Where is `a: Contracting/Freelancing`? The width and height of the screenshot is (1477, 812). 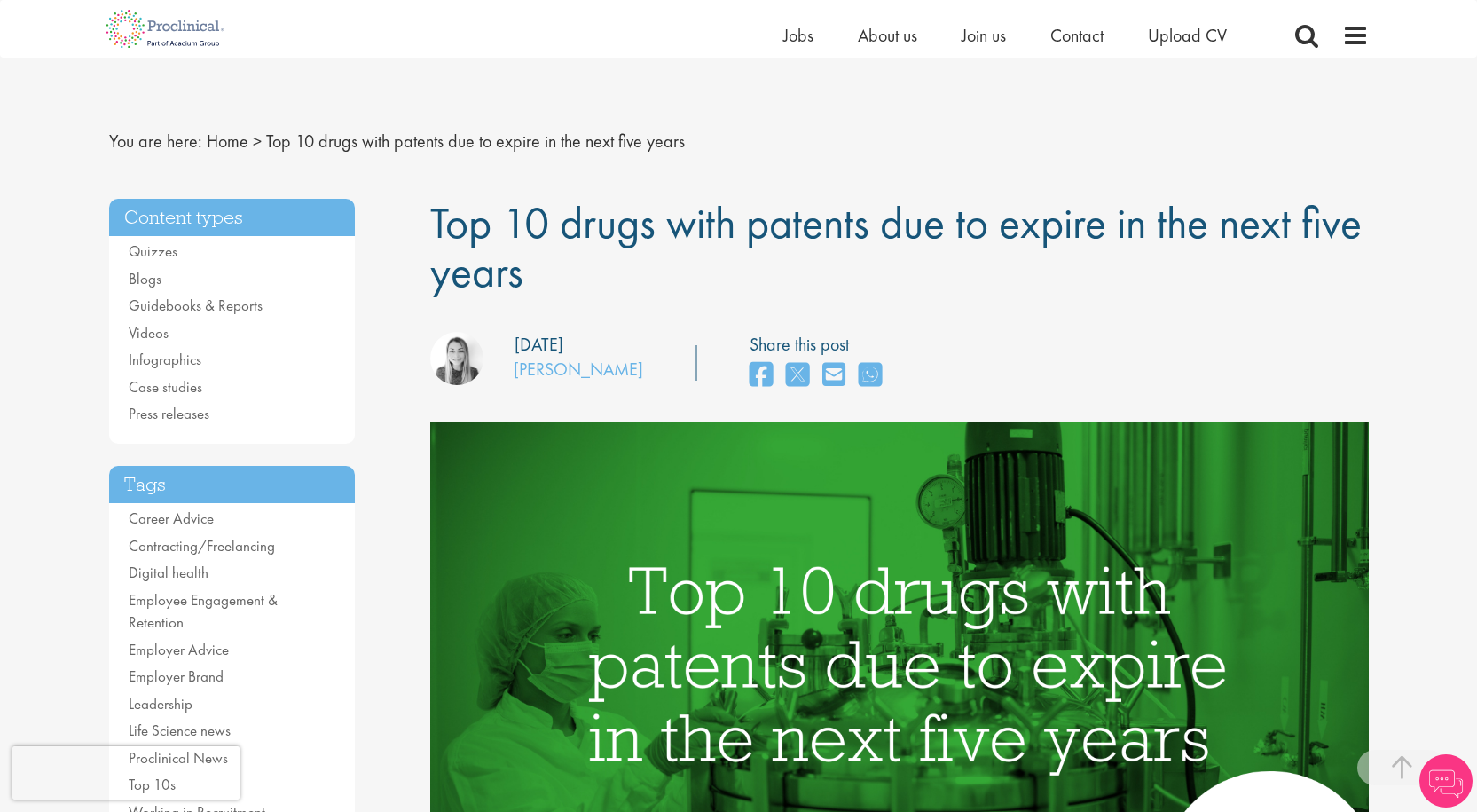 a: Contracting/Freelancing is located at coordinates (202, 546).